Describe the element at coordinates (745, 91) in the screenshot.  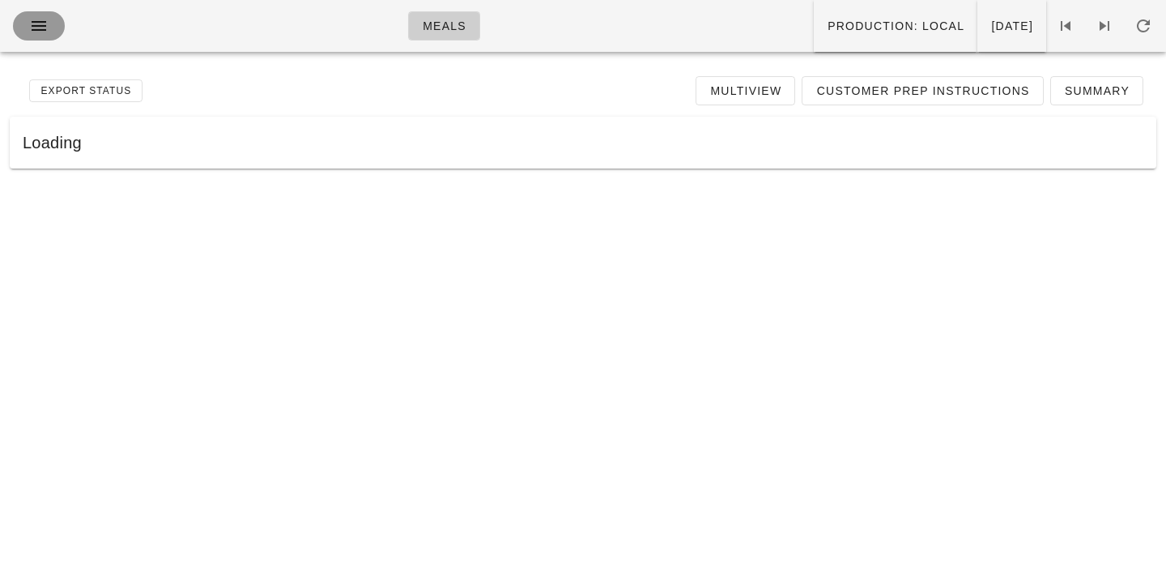
I see `span: Multiview` at that location.